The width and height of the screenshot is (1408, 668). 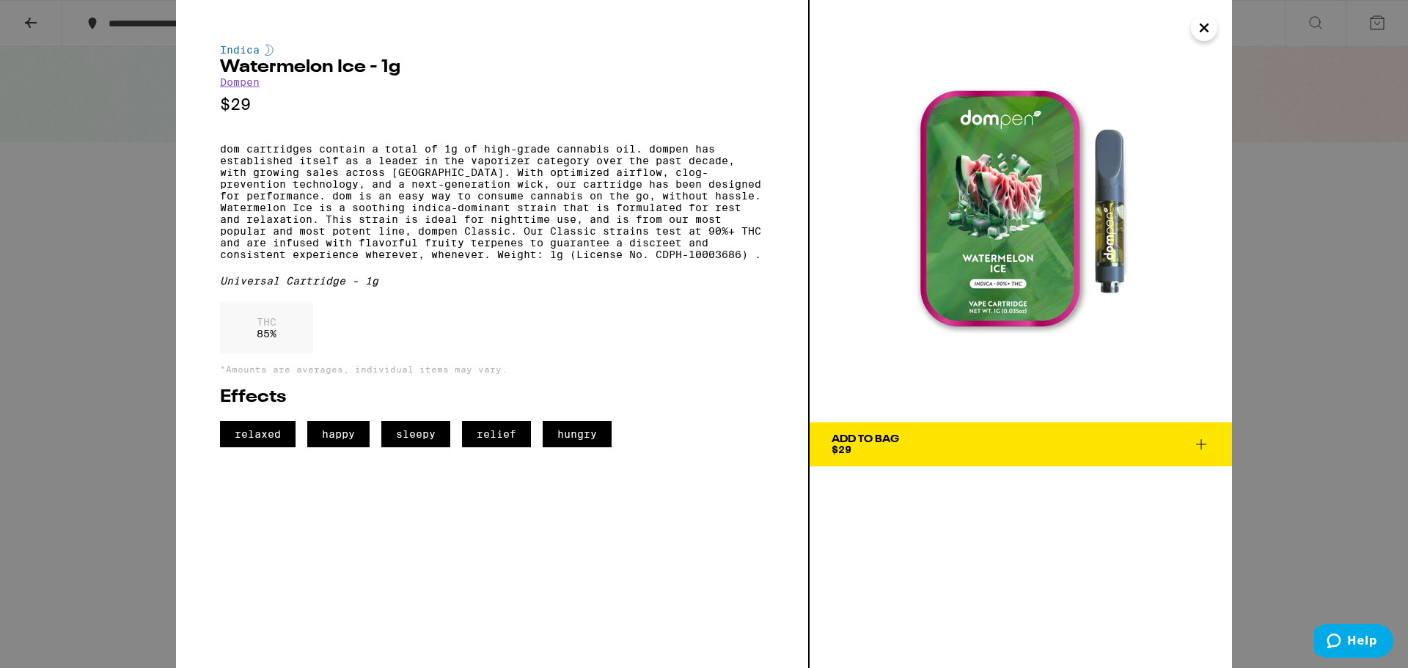 I want to click on span: relief, so click(x=496, y=434).